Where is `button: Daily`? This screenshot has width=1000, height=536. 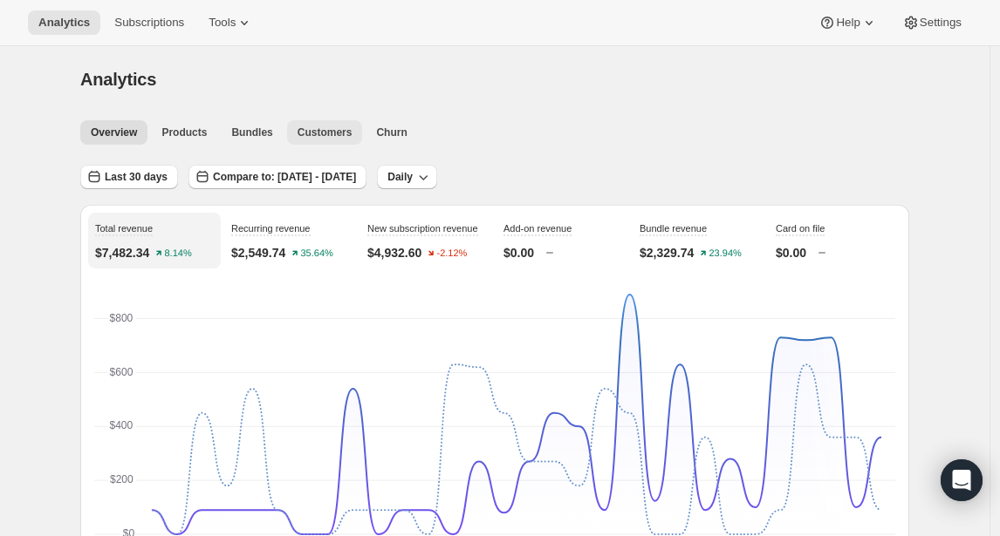
button: Daily is located at coordinates (407, 177).